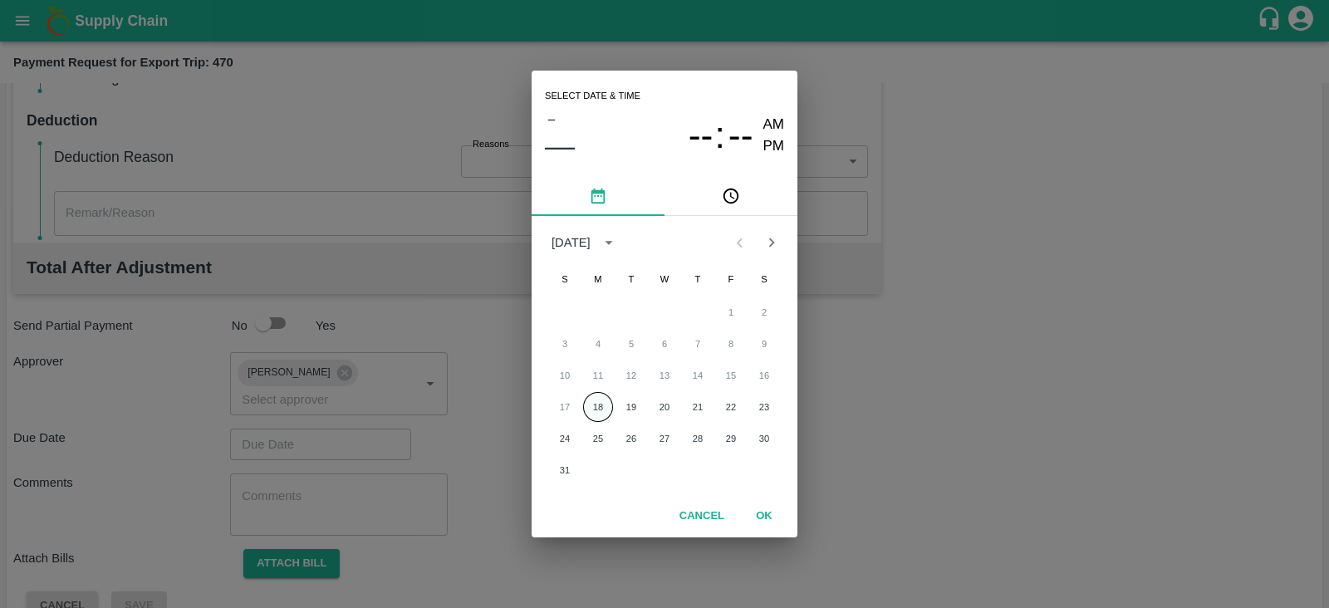 This screenshot has height=608, width=1329. What do you see at coordinates (774, 146) in the screenshot?
I see `button: PM` at bounding box center [774, 146].